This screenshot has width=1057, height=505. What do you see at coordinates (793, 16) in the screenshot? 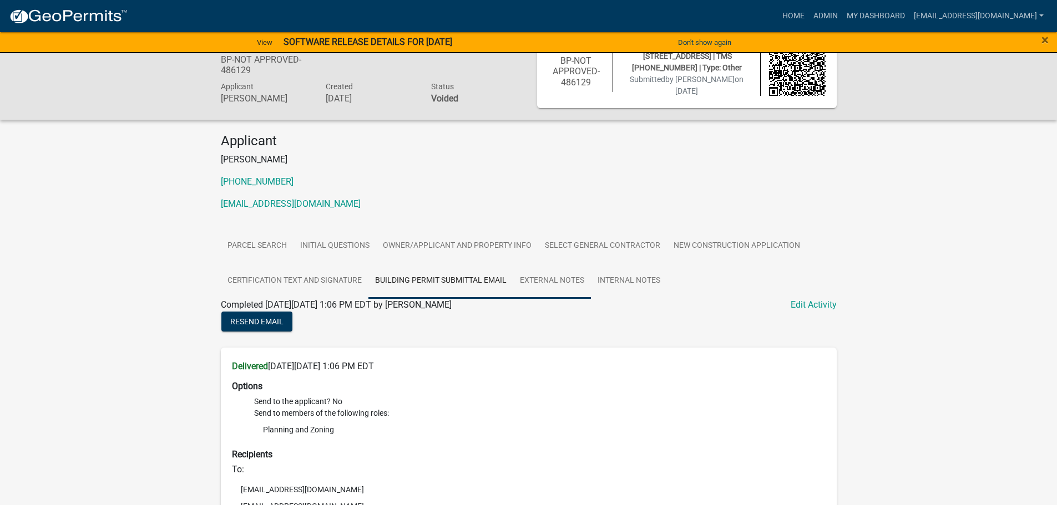
I see `a: Home` at bounding box center [793, 16].